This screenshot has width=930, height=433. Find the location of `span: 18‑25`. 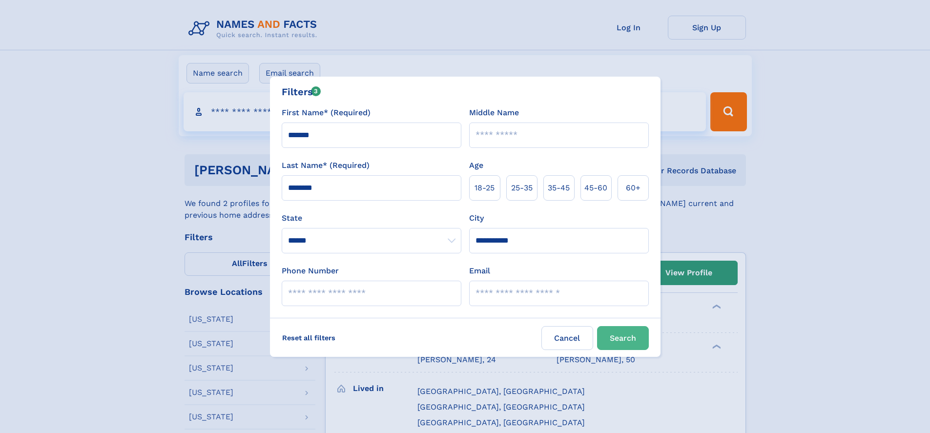

span: 18‑25 is located at coordinates (484, 188).